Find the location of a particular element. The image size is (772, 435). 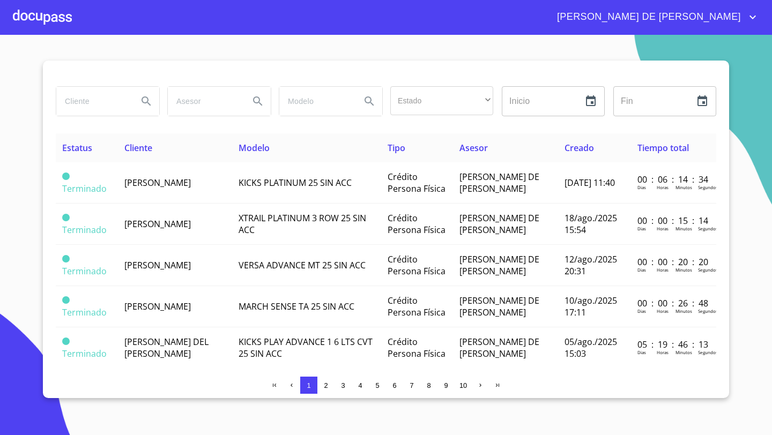

button: 3 is located at coordinates (343, 386).